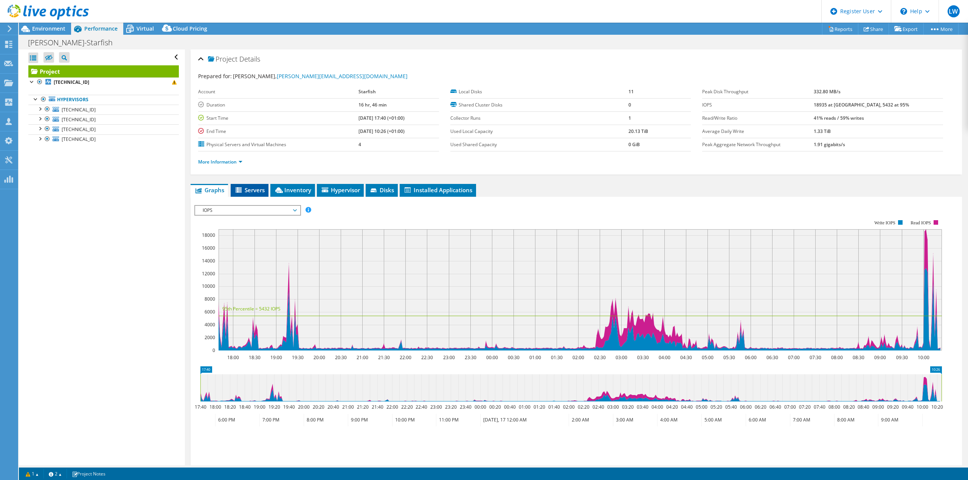  What do you see at coordinates (716, 407) in the screenshot?
I see `text: 05:20` at bounding box center [716, 407].